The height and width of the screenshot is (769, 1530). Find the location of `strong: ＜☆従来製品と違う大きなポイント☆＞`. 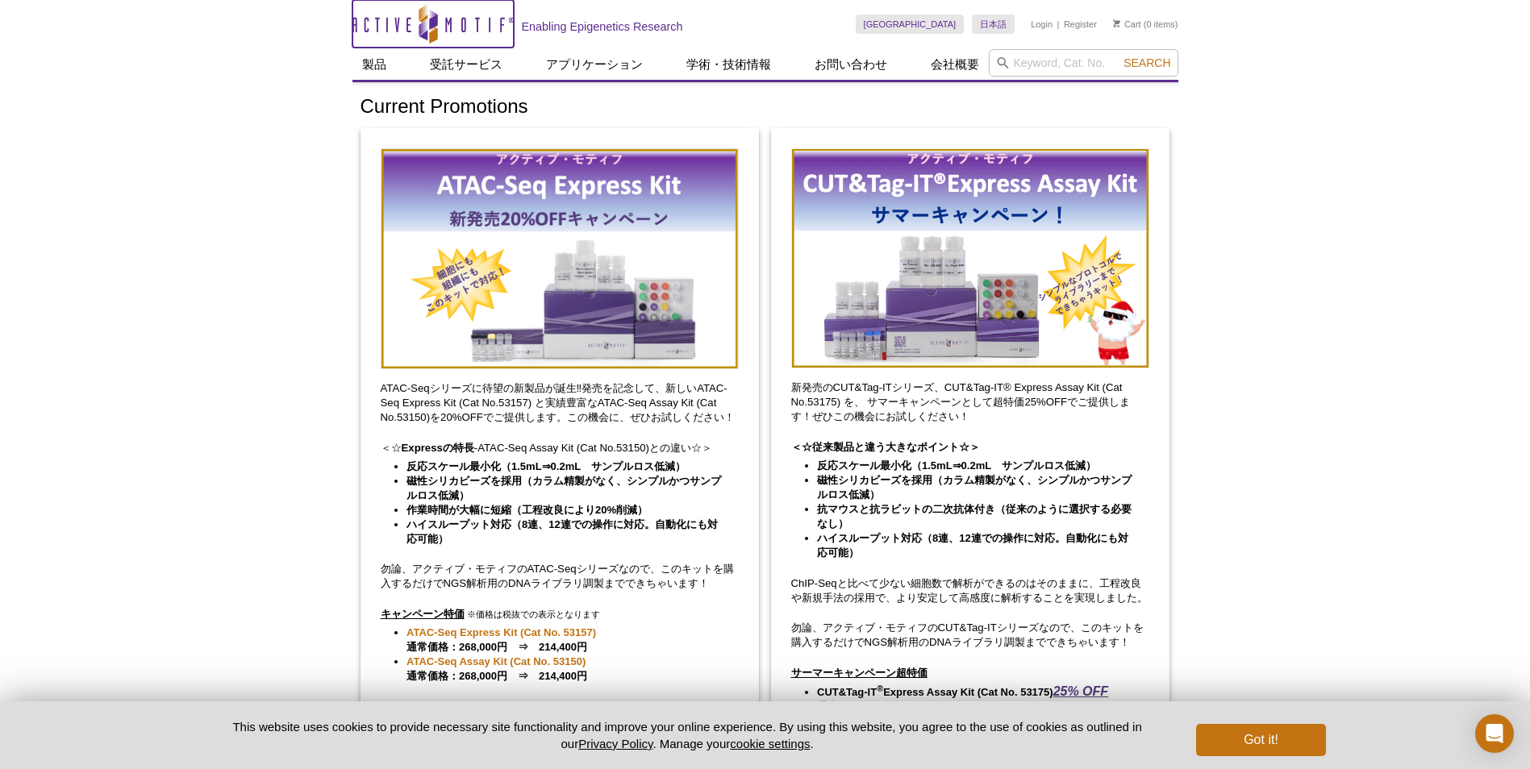

strong: ＜☆従来製品と違う大きなポイント☆＞ is located at coordinates (885, 447).